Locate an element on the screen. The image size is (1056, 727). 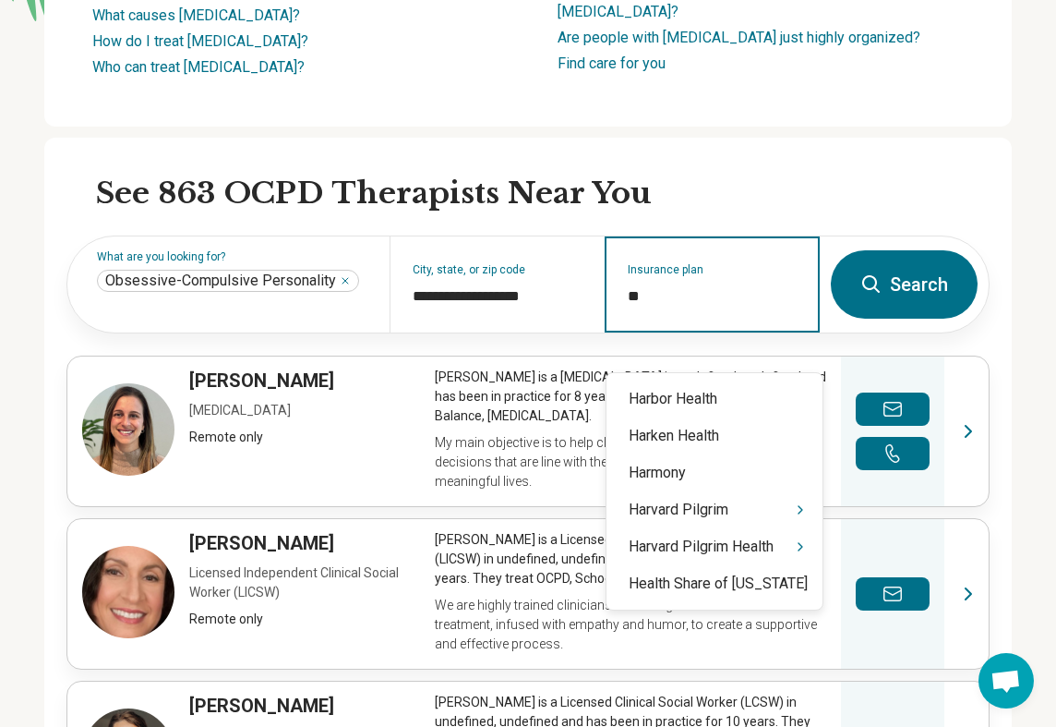
div: Harvard Pilgrim Health is located at coordinates (715, 547).